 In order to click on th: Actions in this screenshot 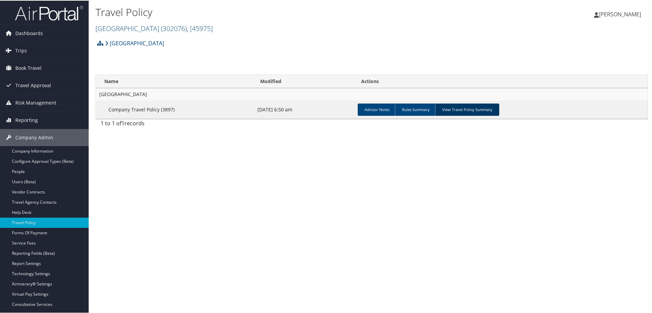, I will do `click(501, 81)`.